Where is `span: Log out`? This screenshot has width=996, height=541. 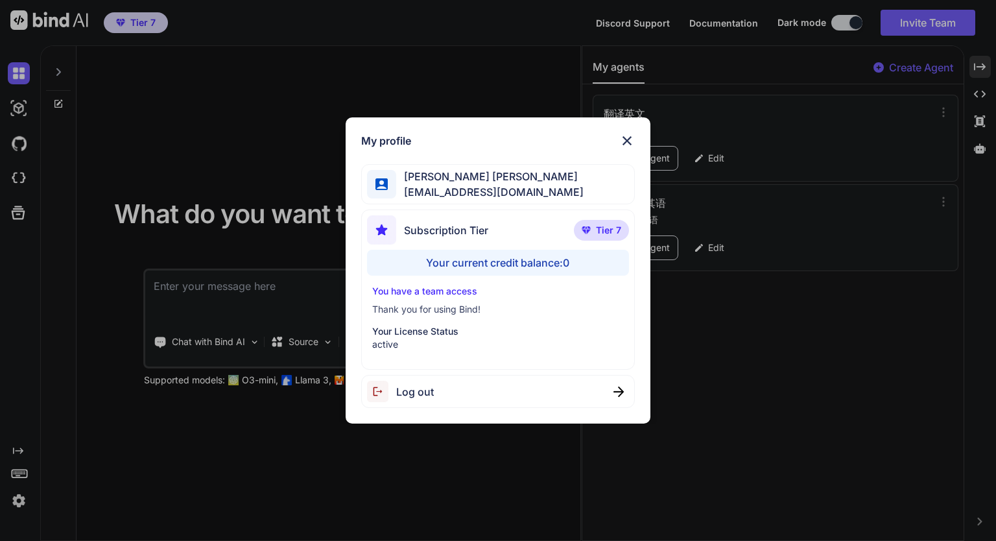
span: Log out is located at coordinates (415, 392).